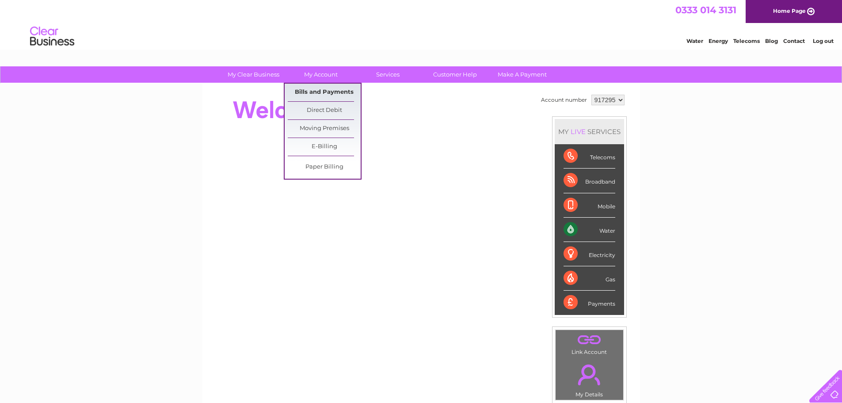  I want to click on td: Account number, so click(564, 100).